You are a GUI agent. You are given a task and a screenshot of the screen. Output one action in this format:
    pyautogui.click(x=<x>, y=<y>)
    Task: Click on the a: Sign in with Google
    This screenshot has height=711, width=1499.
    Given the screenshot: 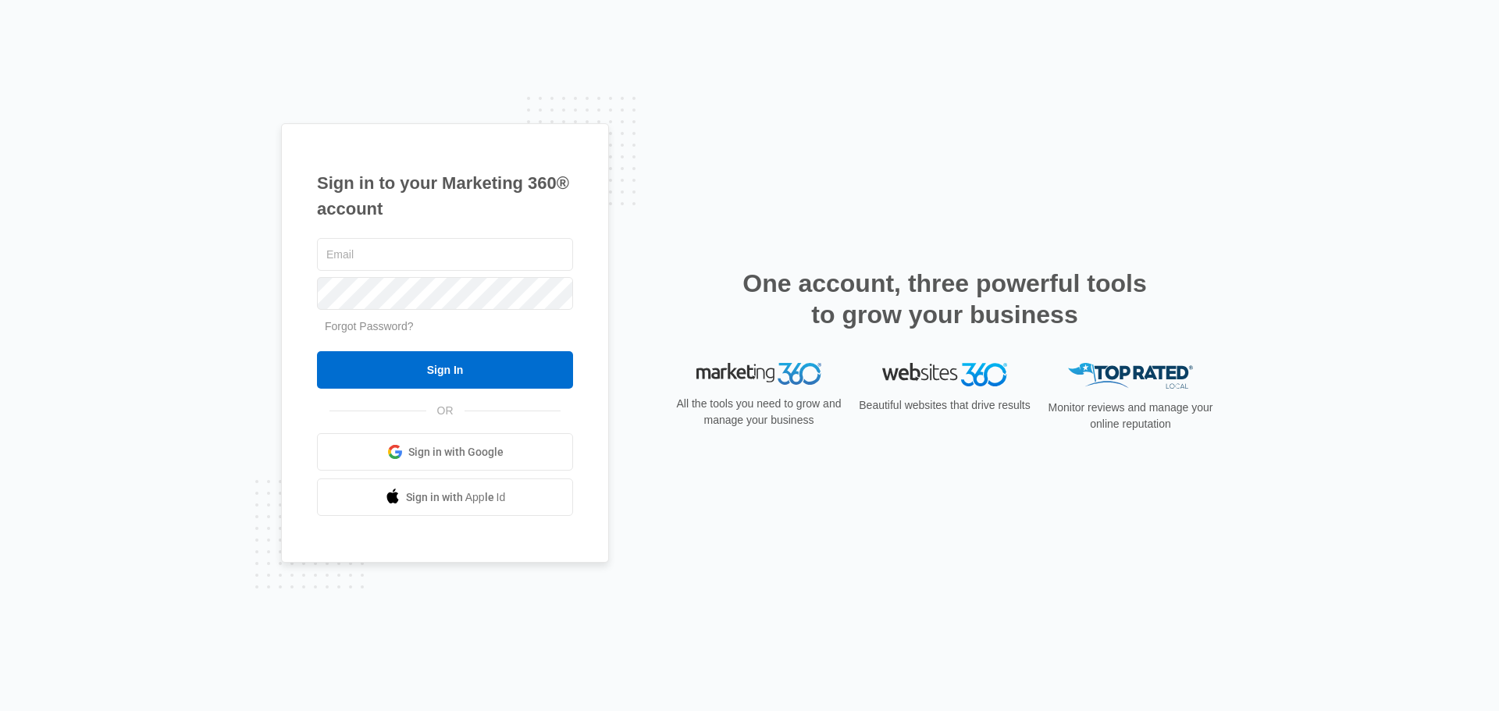 What is the action you would take?
    pyautogui.click(x=445, y=452)
    